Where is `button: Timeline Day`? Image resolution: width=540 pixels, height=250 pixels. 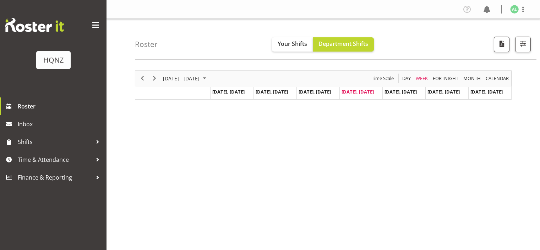 button: Timeline Day is located at coordinates (406, 78).